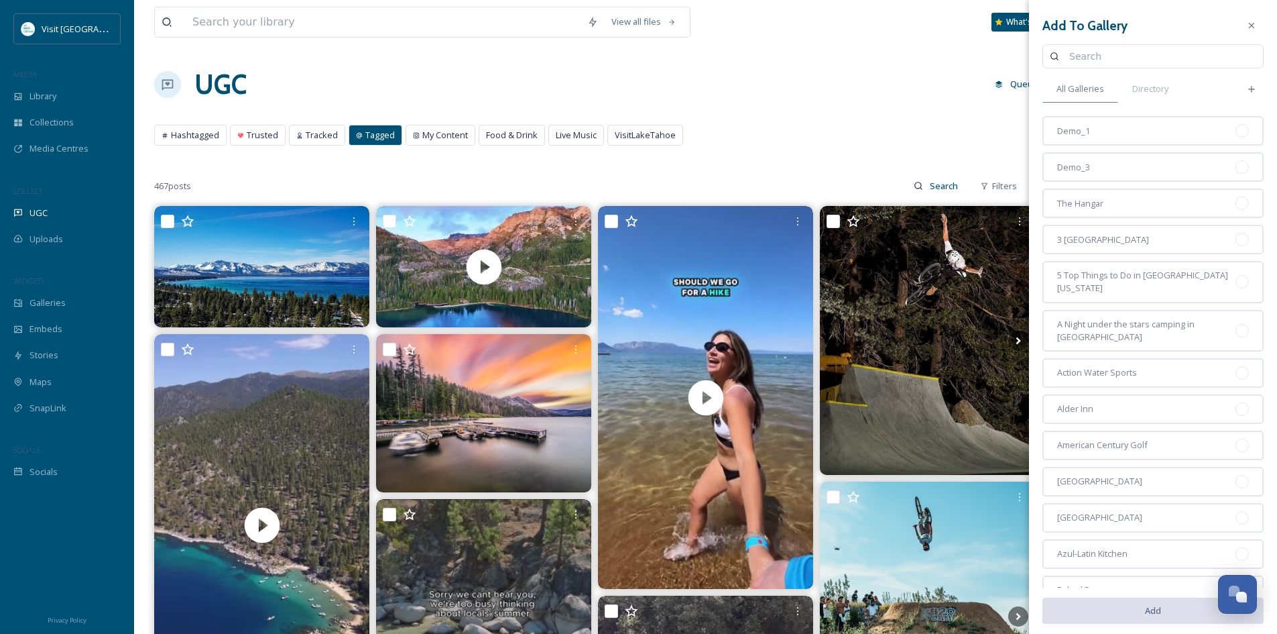 The width and height of the screenshot is (1277, 634). I want to click on span: Galleries, so click(48, 302).